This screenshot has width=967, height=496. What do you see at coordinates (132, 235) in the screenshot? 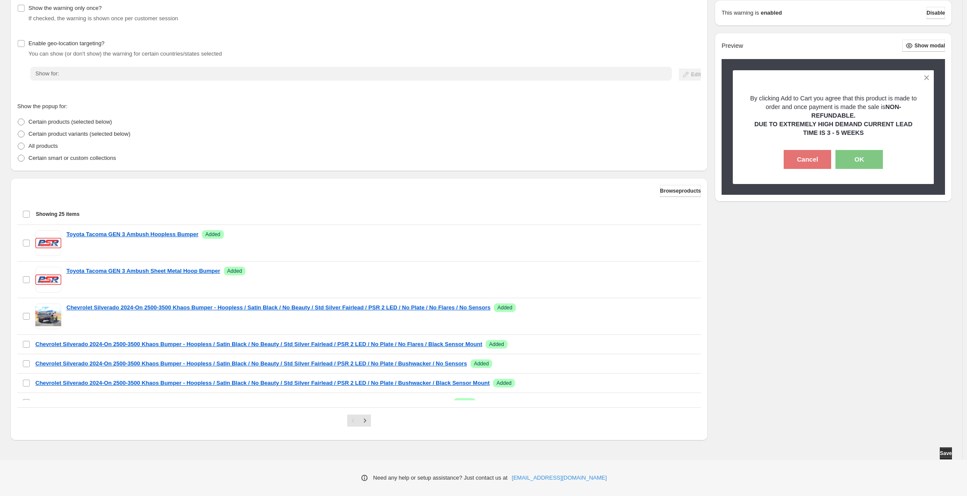
I see `p: Toyota Tacoma GEN 3 Ambush Hoopless Bumper` at bounding box center [132, 235].